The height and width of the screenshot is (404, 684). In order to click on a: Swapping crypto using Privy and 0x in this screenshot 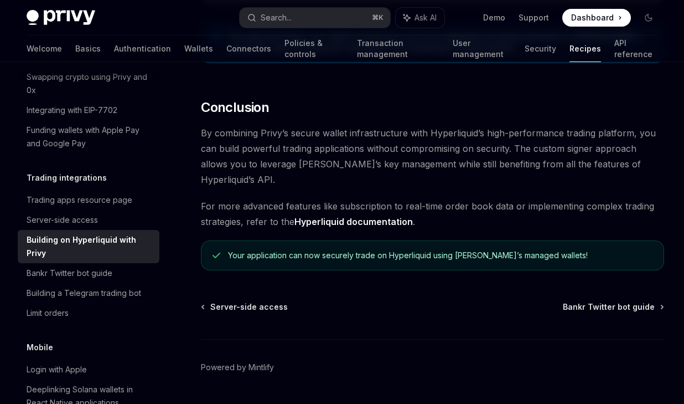, I will do `click(89, 84)`.